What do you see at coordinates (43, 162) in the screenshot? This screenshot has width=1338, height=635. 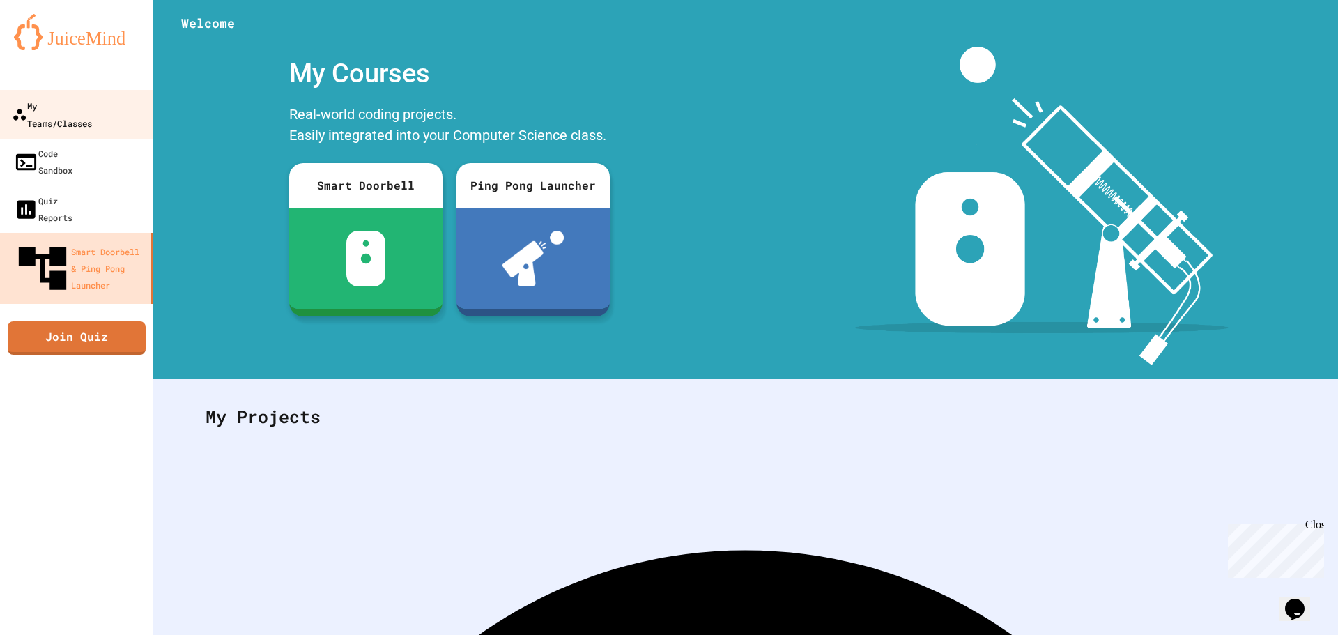 I see `div: Code Sandbox` at bounding box center [43, 162].